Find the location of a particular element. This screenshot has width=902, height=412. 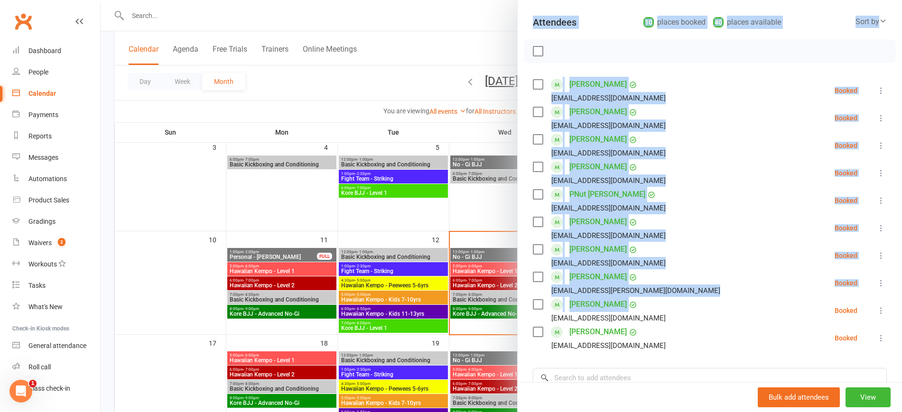

a: Clubworx is located at coordinates (23, 21).